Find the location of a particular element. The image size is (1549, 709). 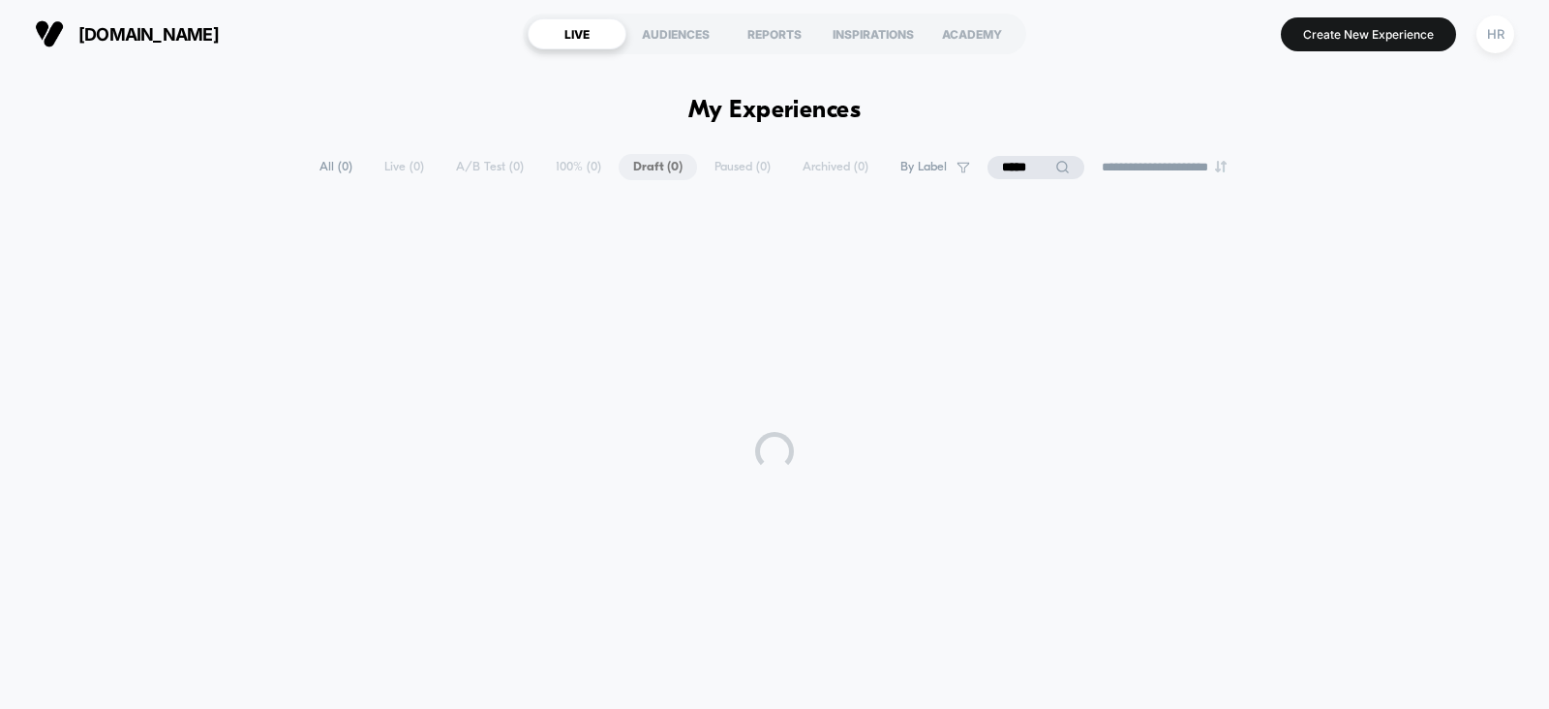

div: LIVE is located at coordinates (577, 34).